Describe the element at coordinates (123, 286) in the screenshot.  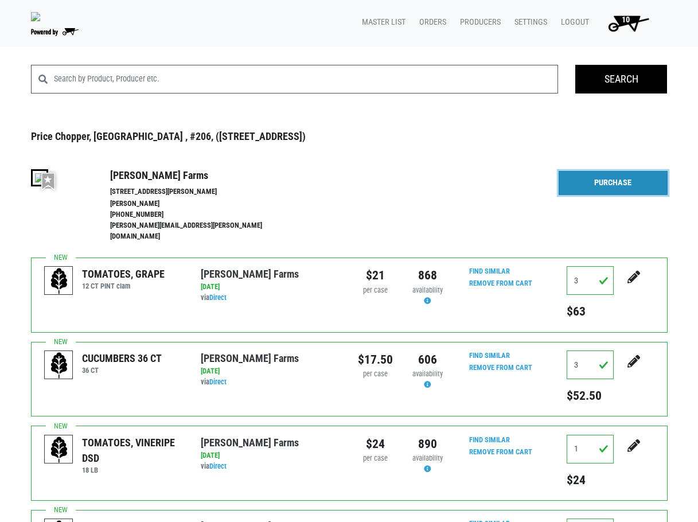
I see `h6: 12 CT PINT clam` at that location.